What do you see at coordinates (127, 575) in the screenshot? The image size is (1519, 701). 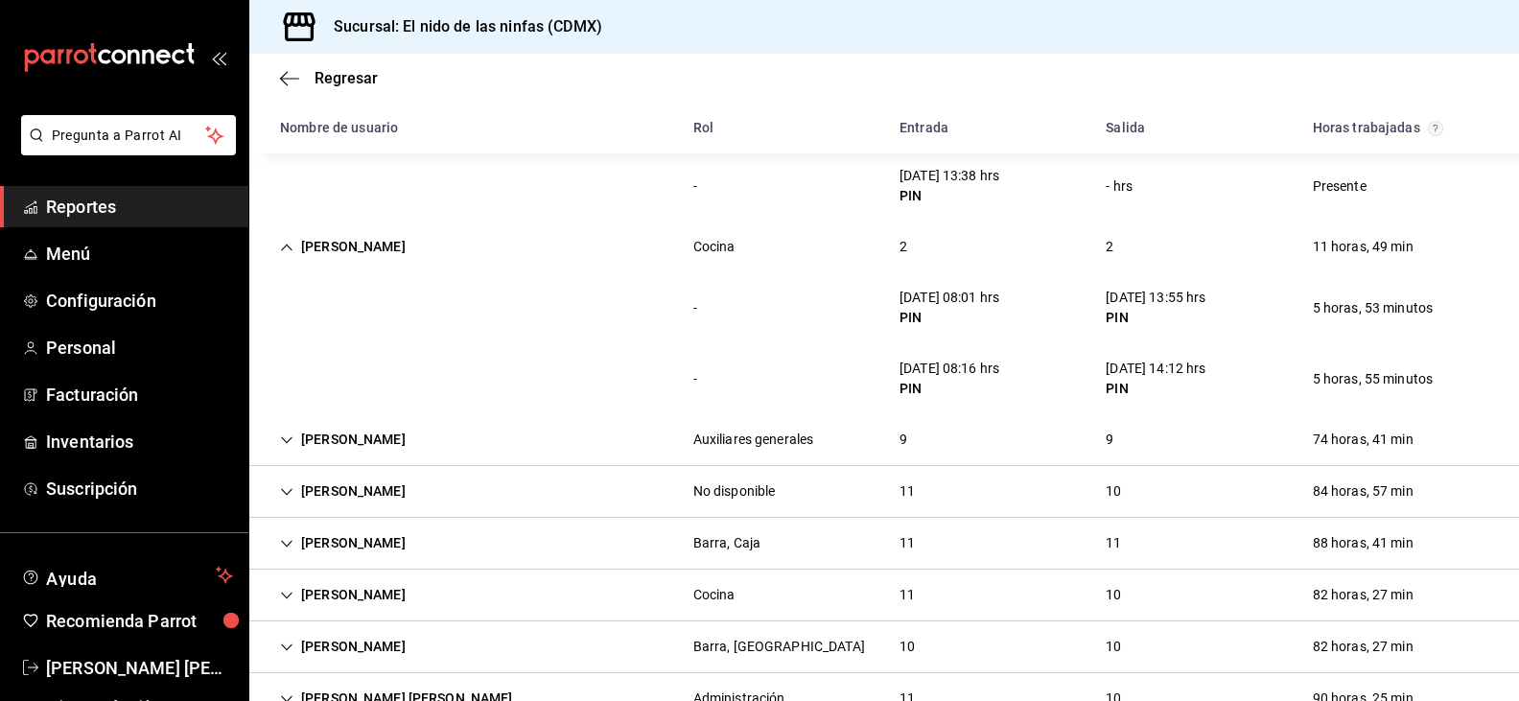 I see `span: Ayuda` at bounding box center [127, 575].